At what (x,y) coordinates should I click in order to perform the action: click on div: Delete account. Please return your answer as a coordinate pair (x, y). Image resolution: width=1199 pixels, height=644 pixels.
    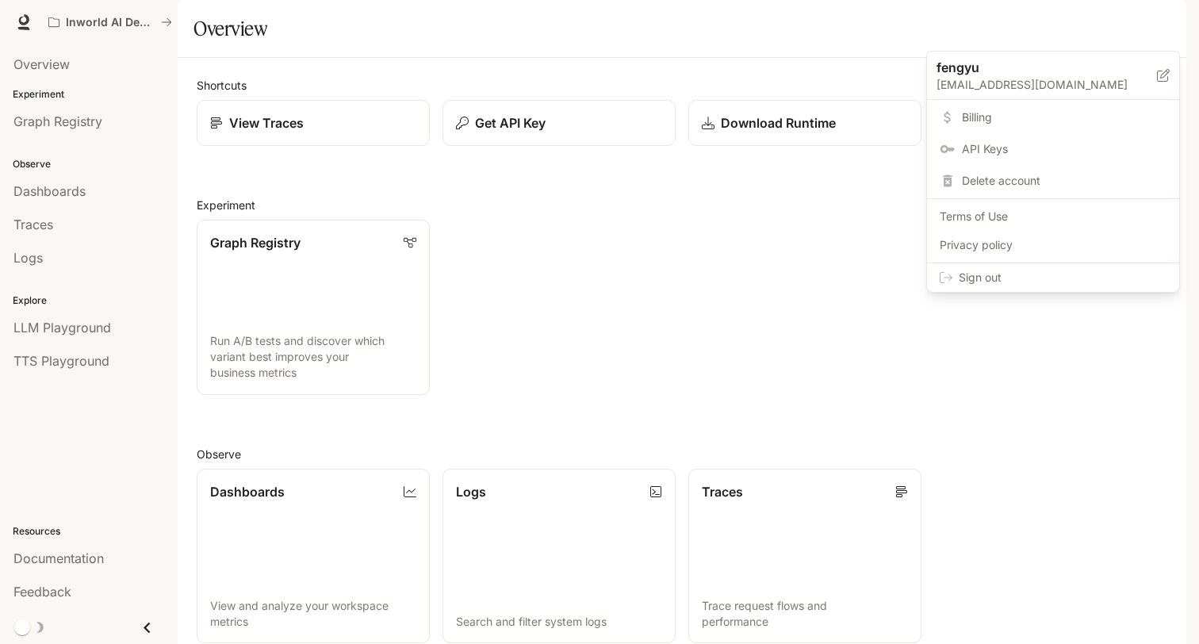
    Looking at the image, I should click on (1053, 181).